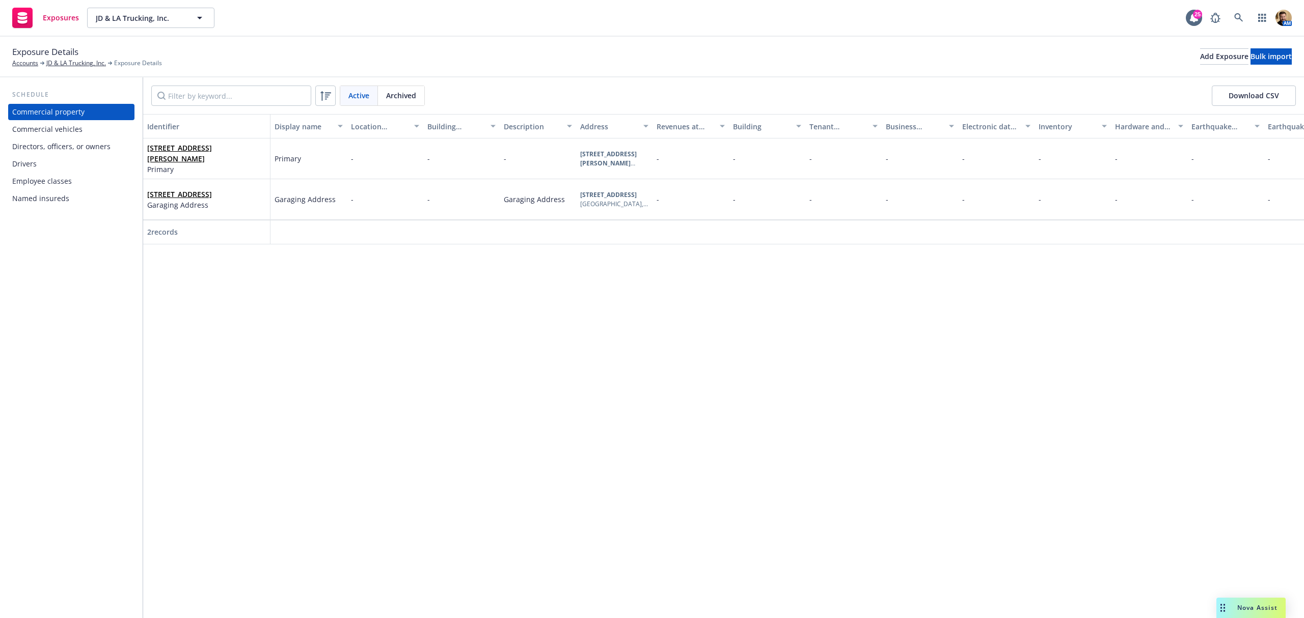 This screenshot has width=1304, height=618. What do you see at coordinates (401, 95) in the screenshot?
I see `span: Archived` at bounding box center [401, 95].